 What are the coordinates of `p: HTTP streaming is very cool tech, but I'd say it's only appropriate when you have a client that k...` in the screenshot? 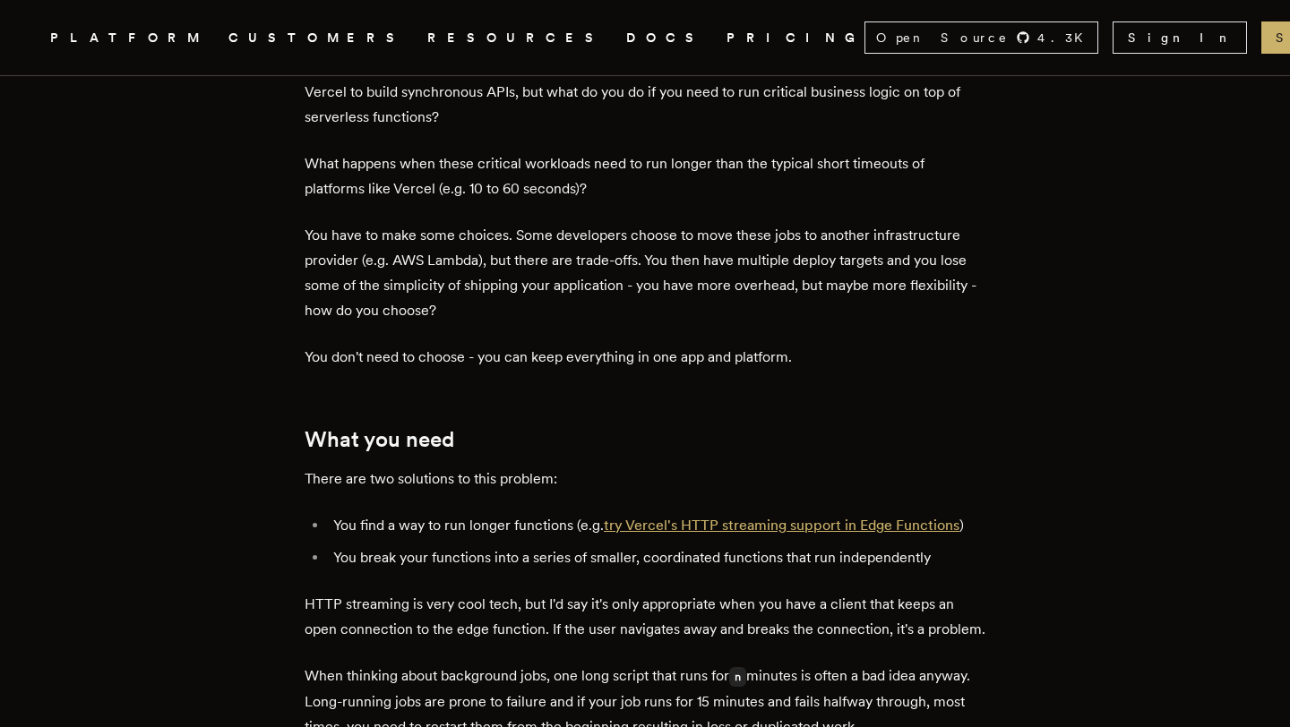 It's located at (645, 617).